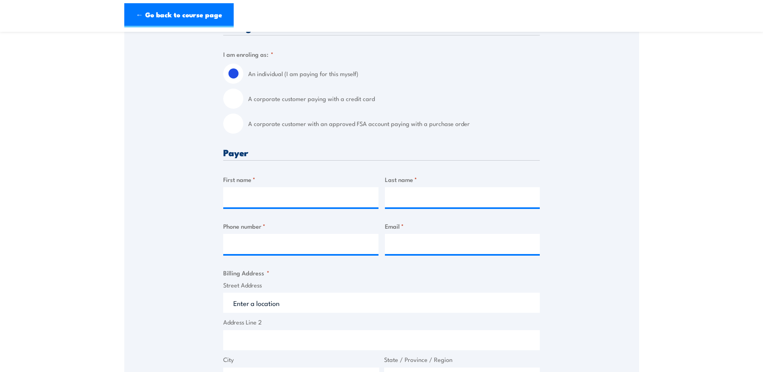  I want to click on label: Phone number, so click(301, 226).